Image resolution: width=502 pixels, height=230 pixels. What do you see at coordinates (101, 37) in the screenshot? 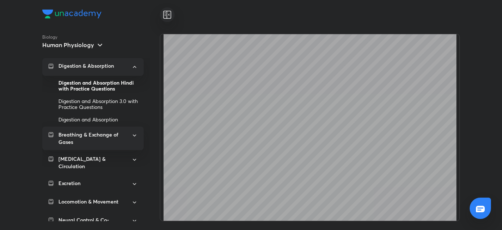
I see `p: Biology` at bounding box center [101, 37].